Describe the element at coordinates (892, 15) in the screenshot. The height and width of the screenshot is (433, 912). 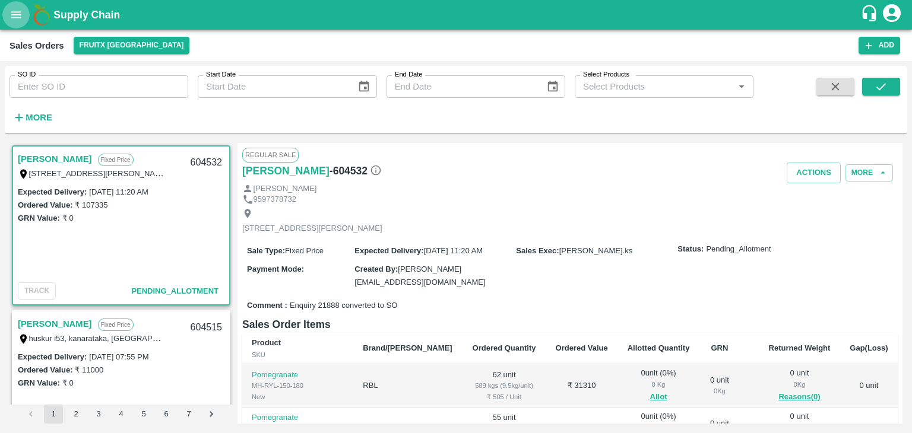
I see `div: account of current user` at that location.